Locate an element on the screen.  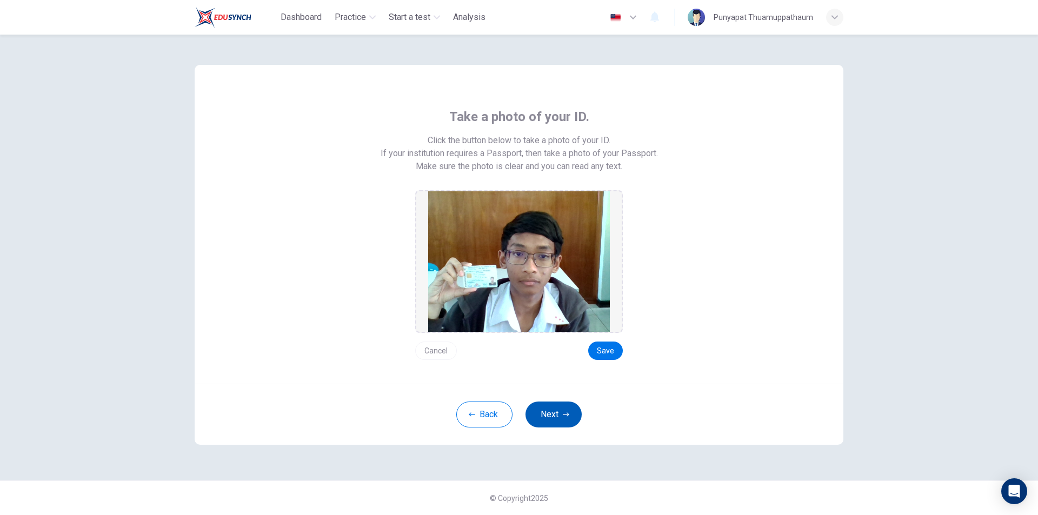
button: Next is located at coordinates (554, 415).